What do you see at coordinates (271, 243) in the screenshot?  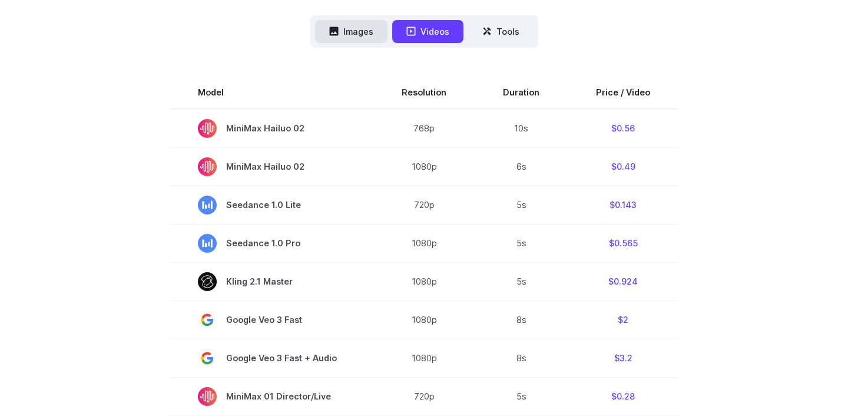 I see `span: Seedance 1.0 Pro` at bounding box center [271, 243].